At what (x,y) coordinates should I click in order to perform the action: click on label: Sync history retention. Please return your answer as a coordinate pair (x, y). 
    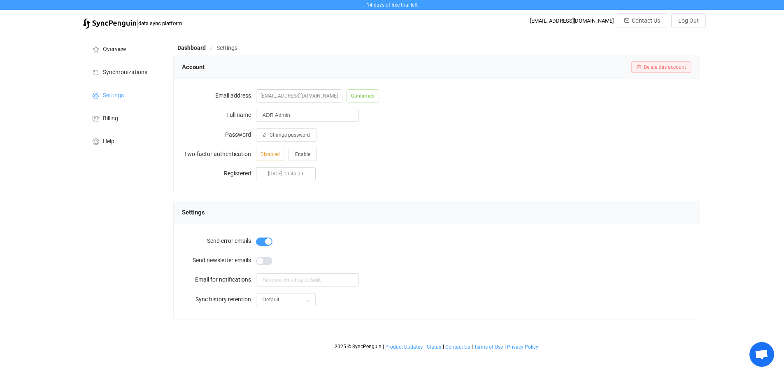
    Looking at the image, I should click on (219, 299).